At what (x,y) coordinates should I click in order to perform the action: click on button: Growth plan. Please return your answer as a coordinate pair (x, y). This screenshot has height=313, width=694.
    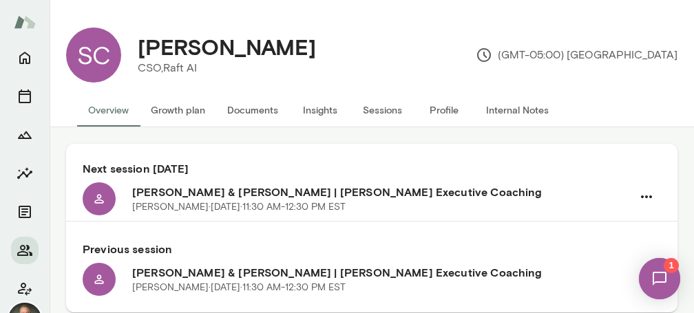
    Looking at the image, I should click on (178, 110).